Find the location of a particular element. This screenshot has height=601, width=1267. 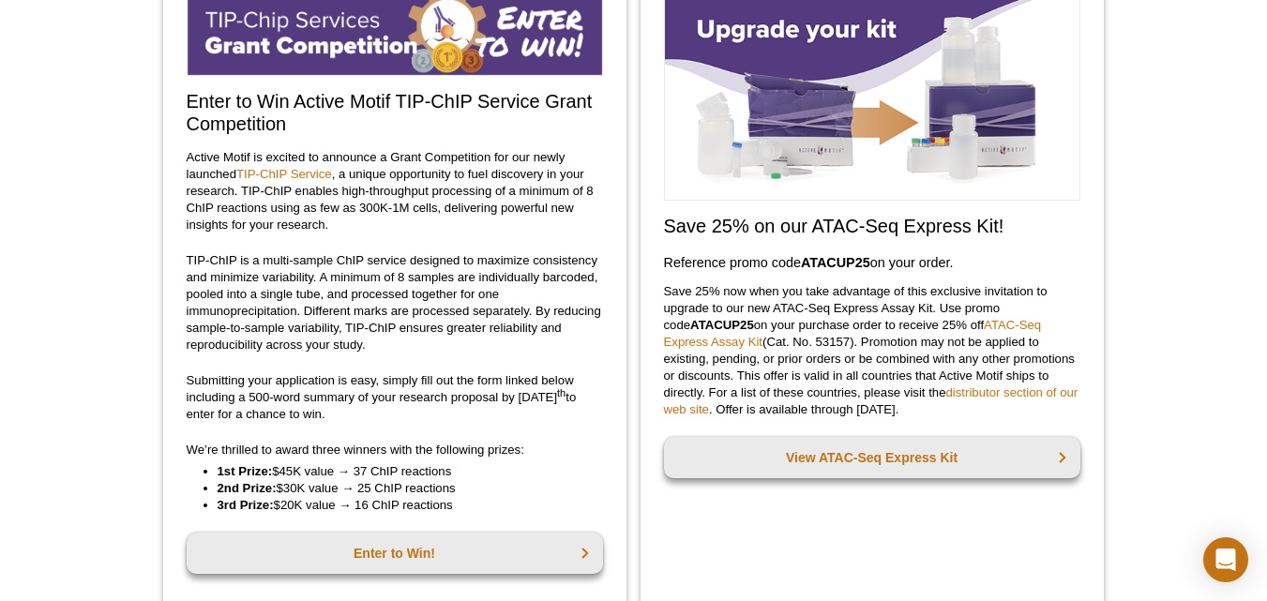

div: Open Intercom Messenger is located at coordinates (1226, 560).